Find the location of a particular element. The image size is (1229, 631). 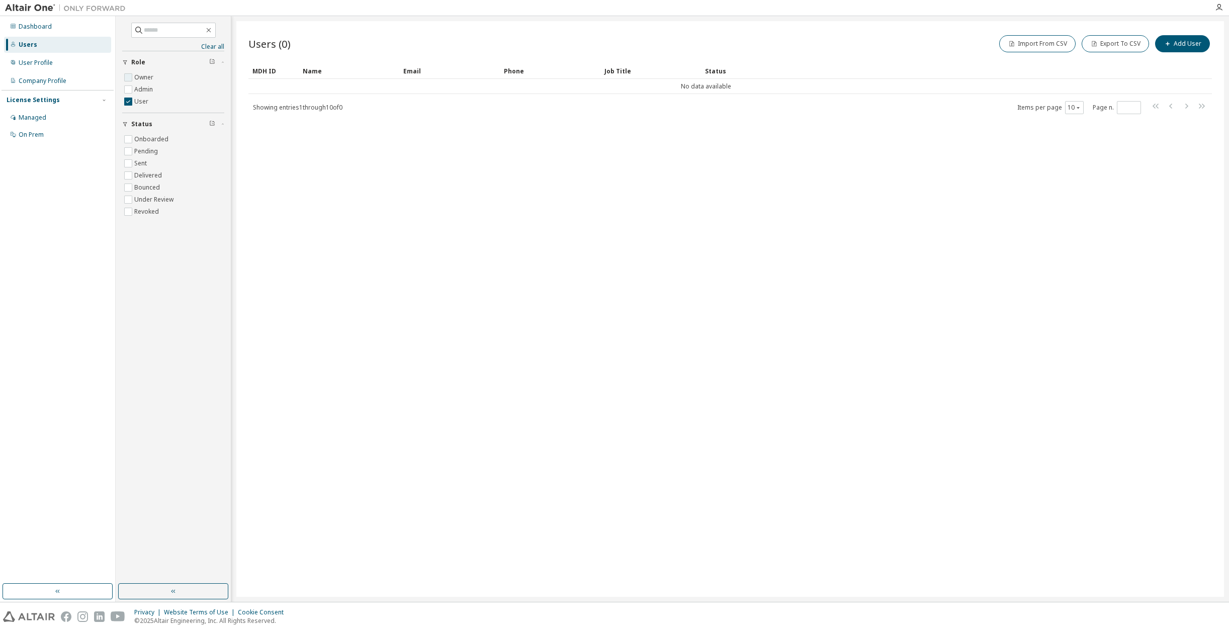

span: Role is located at coordinates (138, 62).